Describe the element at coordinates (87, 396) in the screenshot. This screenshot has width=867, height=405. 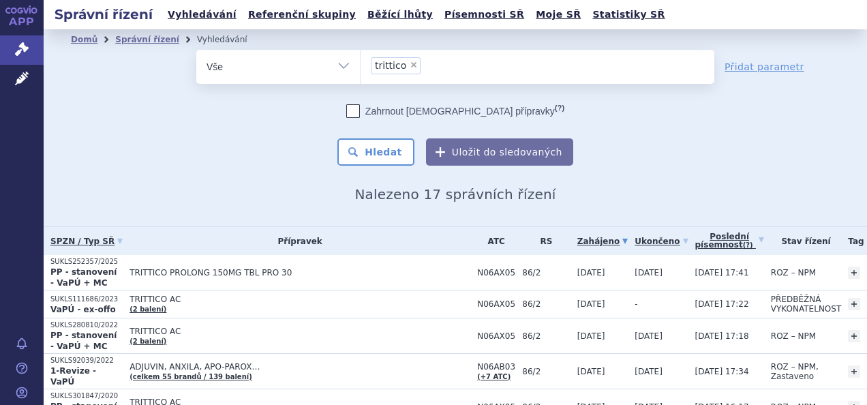
I see `p: SUKLS301847/2020` at that location.